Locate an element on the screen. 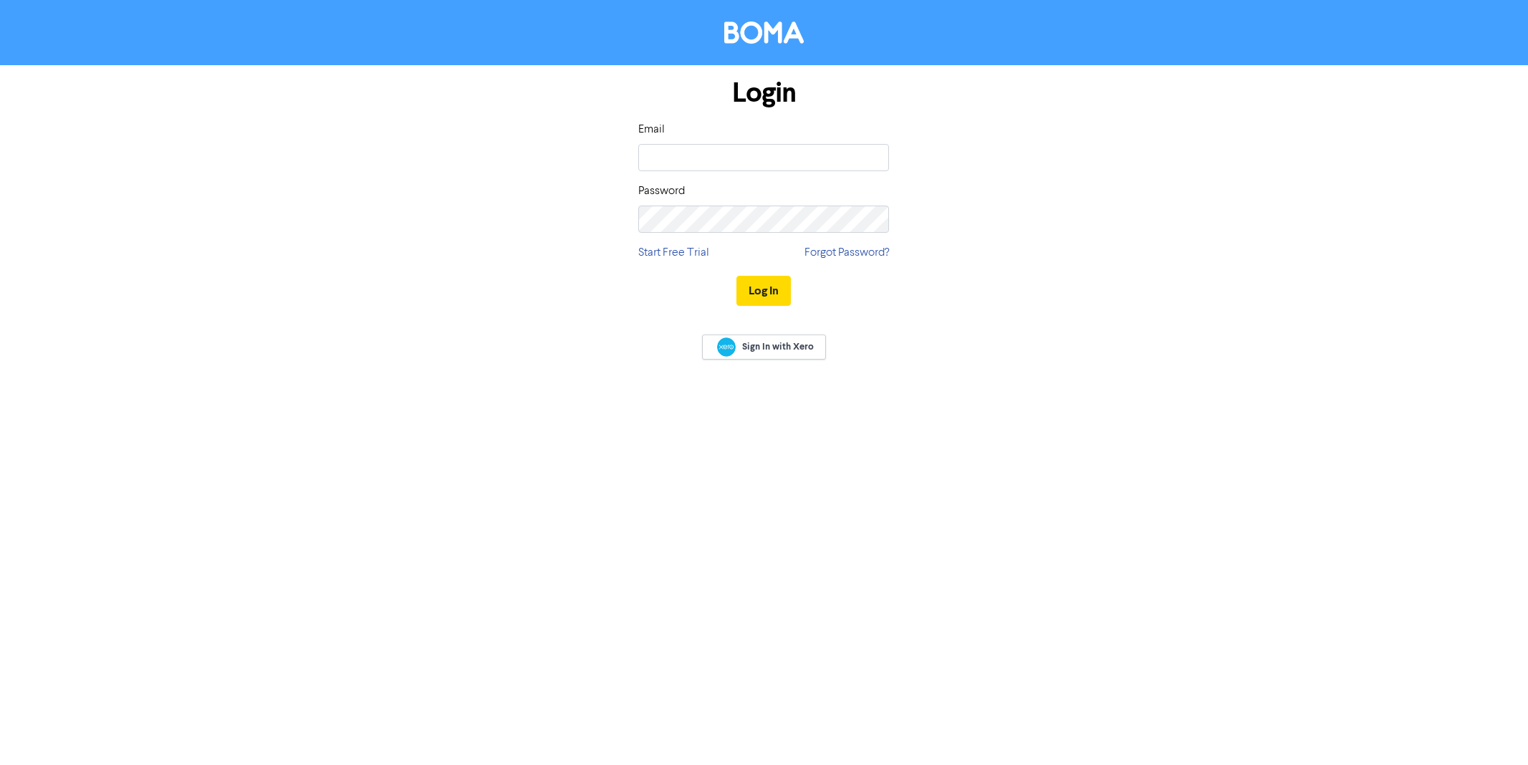 The image size is (1528, 765). h1: Login is located at coordinates (764, 93).